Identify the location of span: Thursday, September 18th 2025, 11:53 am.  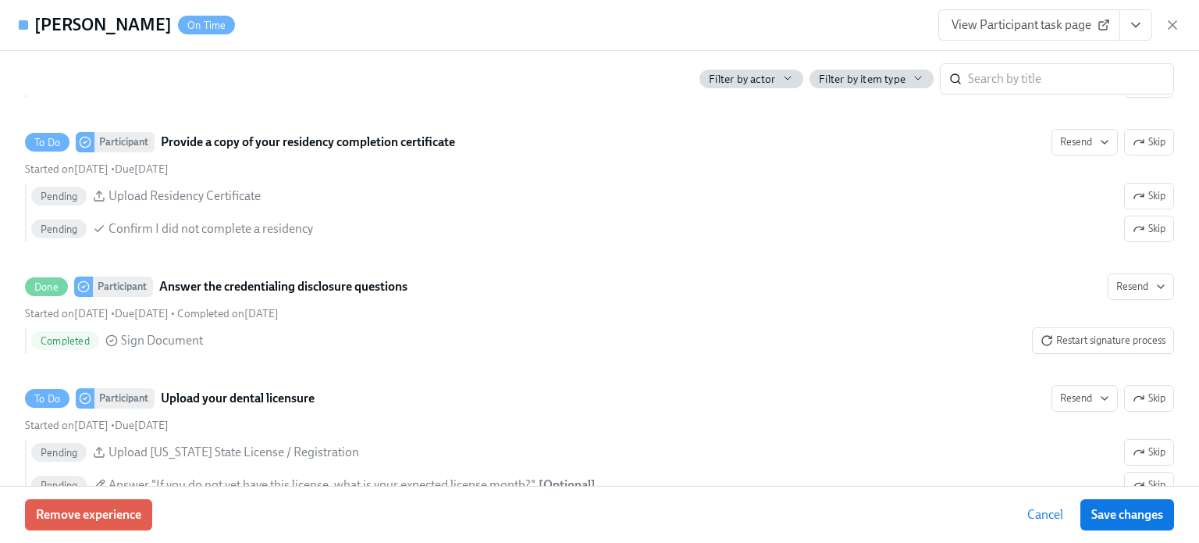
(228, 313).